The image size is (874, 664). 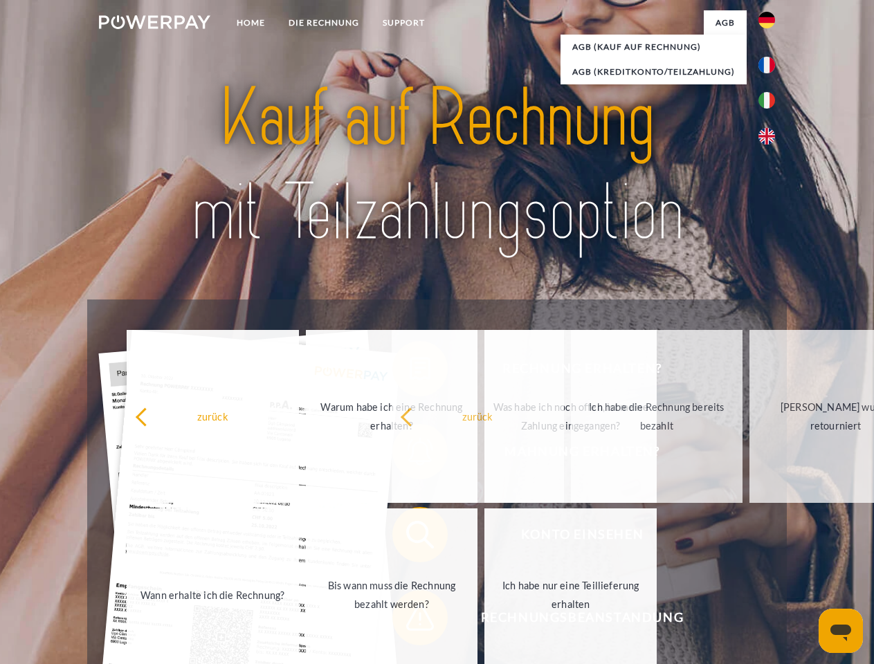 What do you see at coordinates (766, 65) in the screenshot?
I see `img: fr` at bounding box center [766, 65].